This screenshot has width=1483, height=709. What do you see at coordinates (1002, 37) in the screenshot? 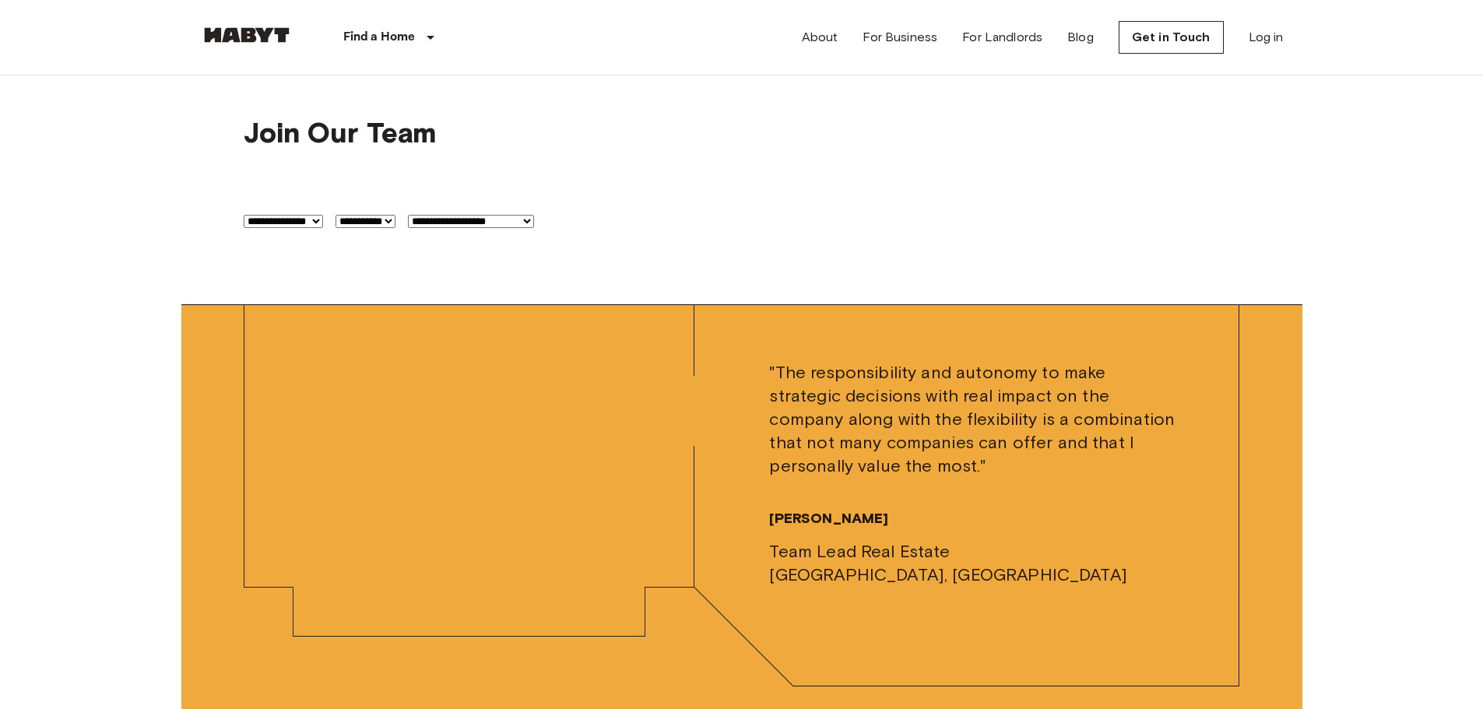
I see `a: For Landlords` at bounding box center [1002, 37].